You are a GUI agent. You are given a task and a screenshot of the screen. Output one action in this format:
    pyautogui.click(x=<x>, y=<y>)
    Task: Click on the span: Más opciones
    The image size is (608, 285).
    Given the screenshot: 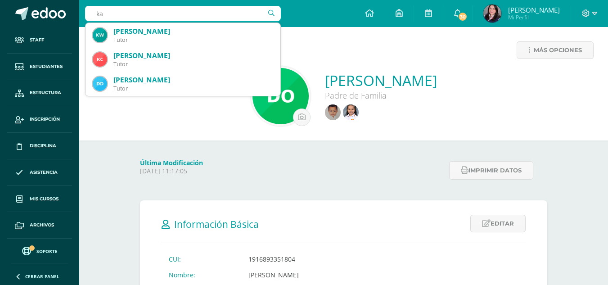 What is the action you would take?
    pyautogui.click(x=557, y=50)
    